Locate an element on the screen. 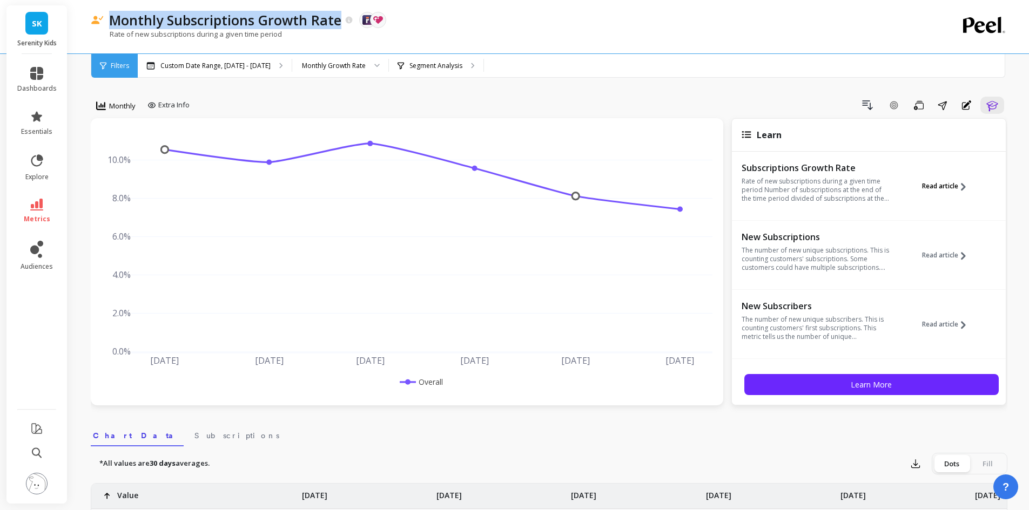 The width and height of the screenshot is (1029, 510). span: essentials is located at coordinates (37, 132).